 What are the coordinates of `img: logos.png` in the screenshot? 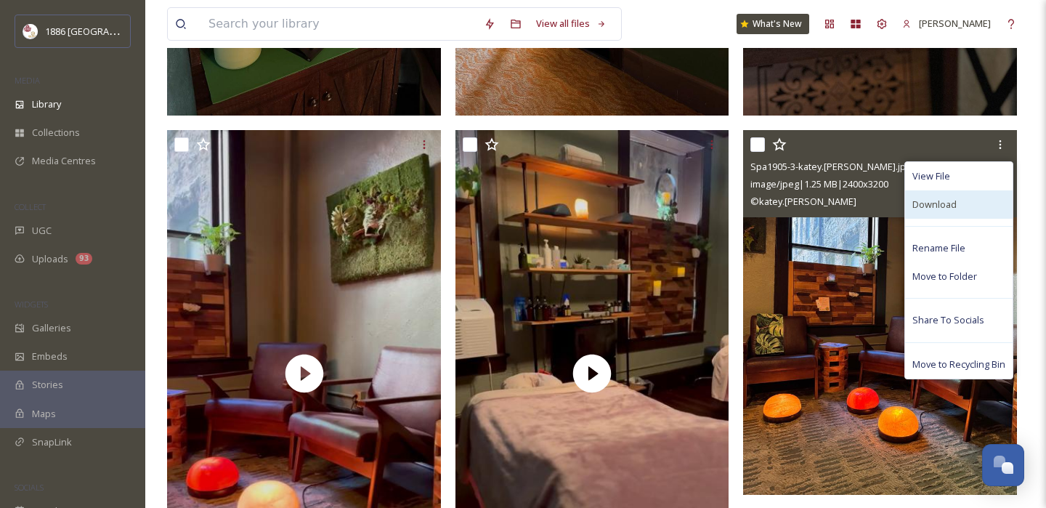 It's located at (31, 31).